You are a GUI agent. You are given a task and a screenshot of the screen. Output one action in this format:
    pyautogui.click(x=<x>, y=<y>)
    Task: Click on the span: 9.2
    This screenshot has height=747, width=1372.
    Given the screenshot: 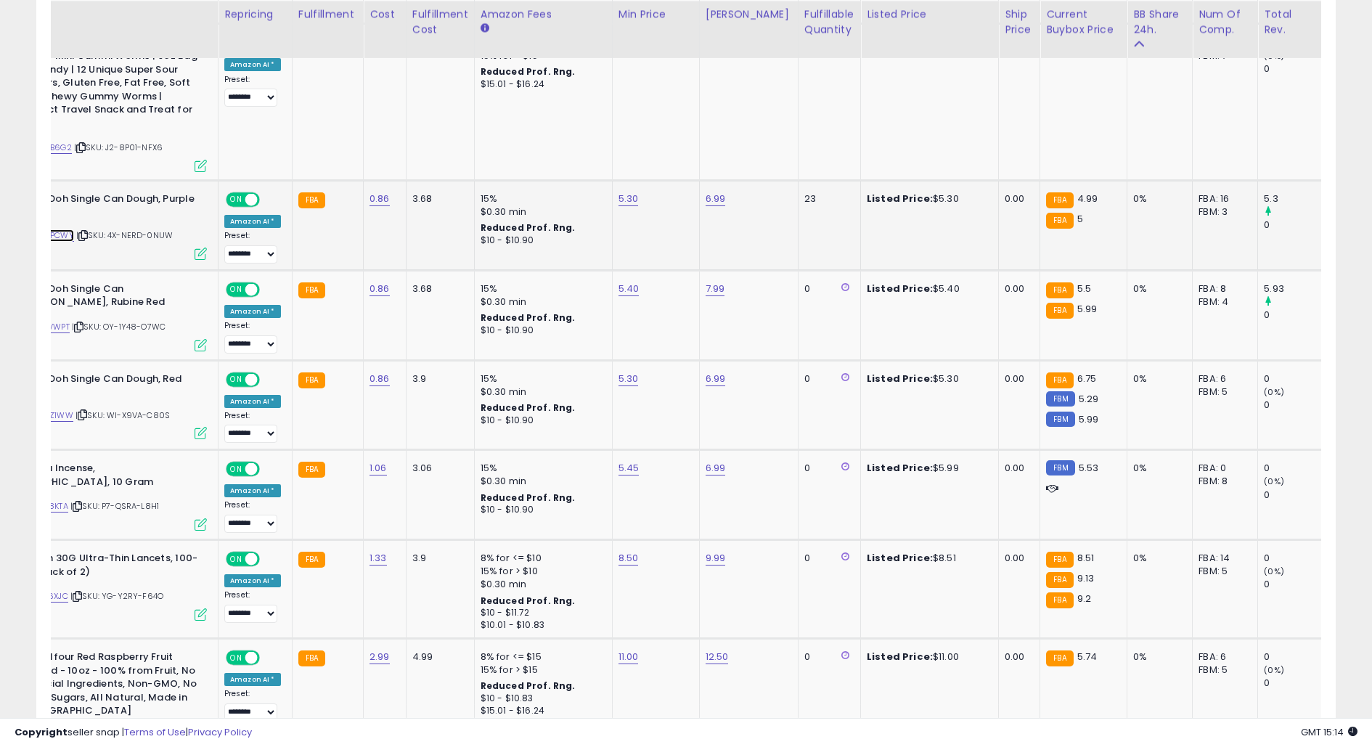 What is the action you would take?
    pyautogui.click(x=1084, y=598)
    